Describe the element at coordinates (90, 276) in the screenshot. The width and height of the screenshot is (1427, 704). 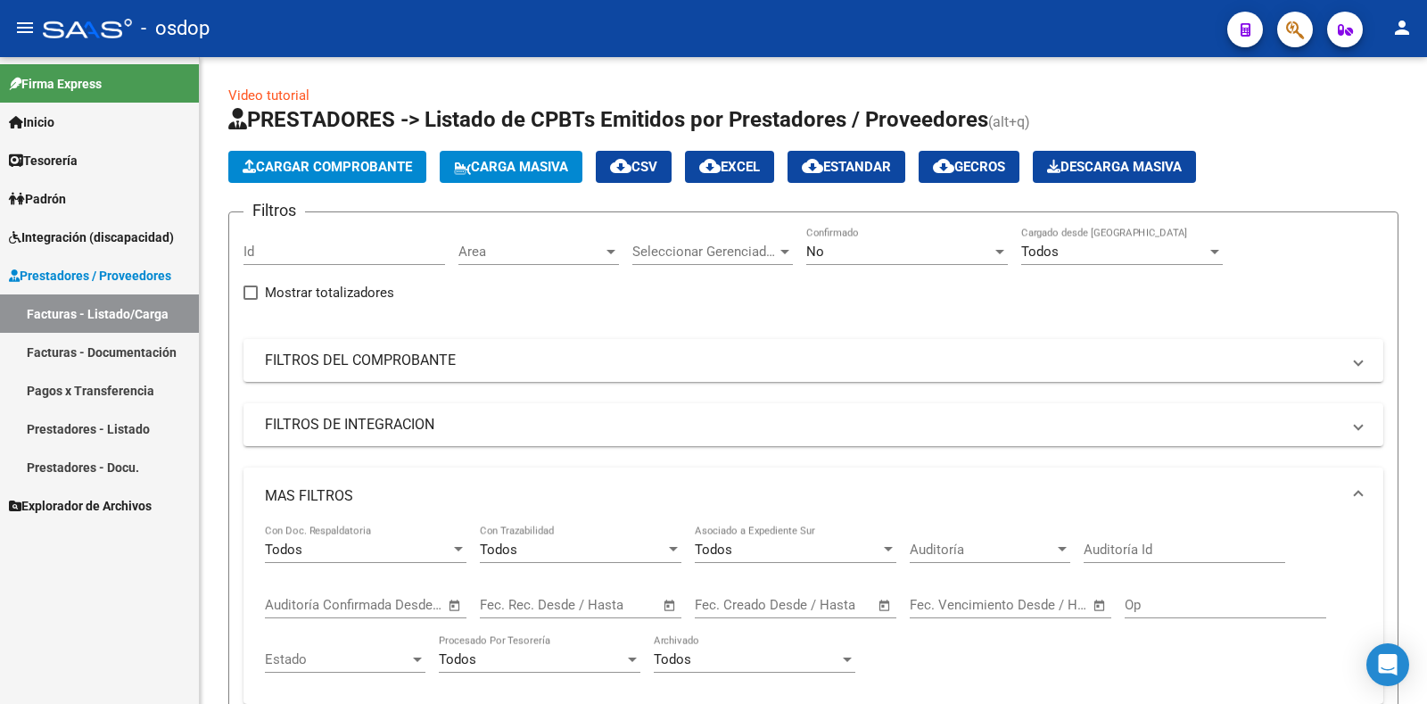
I see `span: Prestadores / Proveedores` at that location.